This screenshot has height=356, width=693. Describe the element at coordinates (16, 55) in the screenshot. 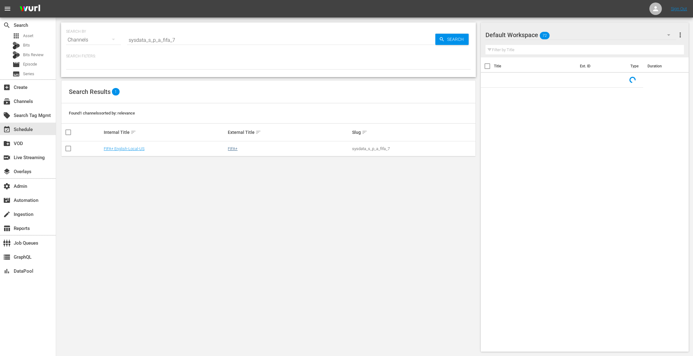

I see `div: Bits Review` at that location.